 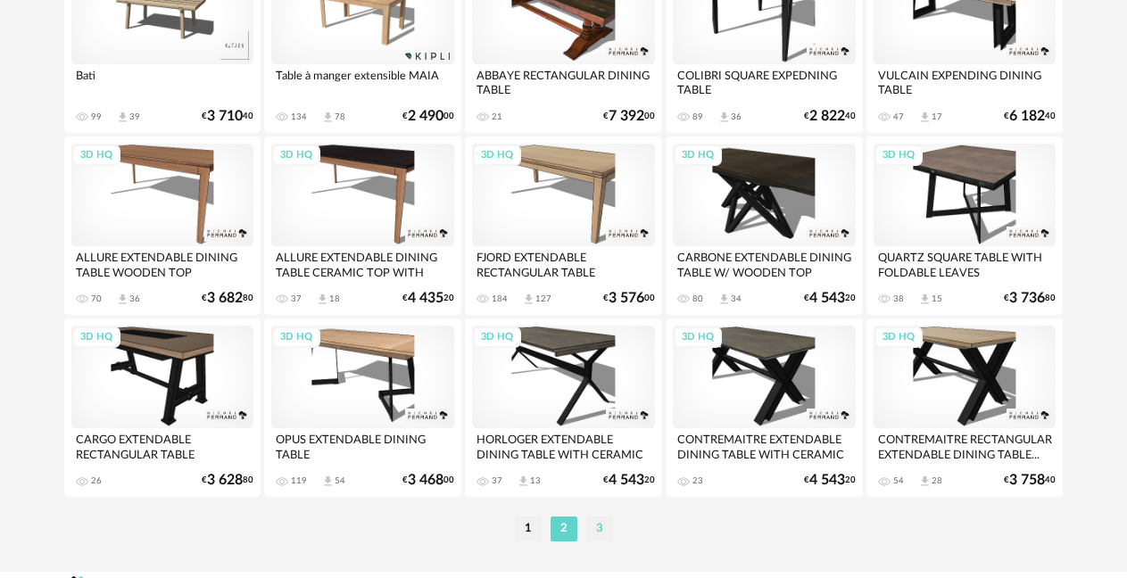 I want to click on a: 3D HQ ALLURE EXTENDABLE DINING TABLE CERAMIC TOP WITH OAK... 37 Download icon 18 €4 43520, so click(x=362, y=226).